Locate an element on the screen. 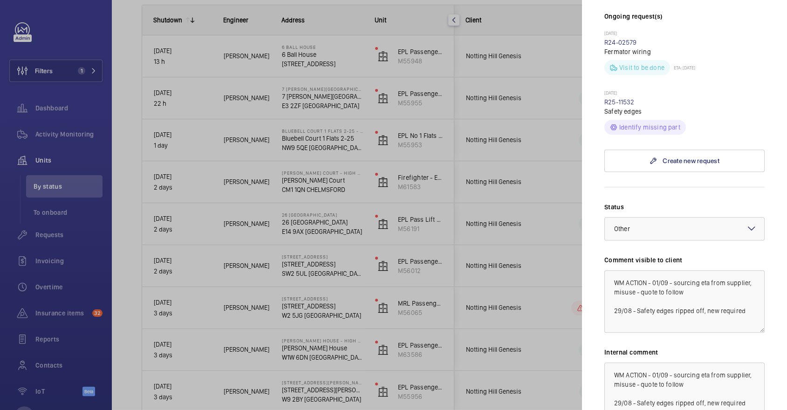 The height and width of the screenshot is (410, 787). span: Other is located at coordinates (622, 229).